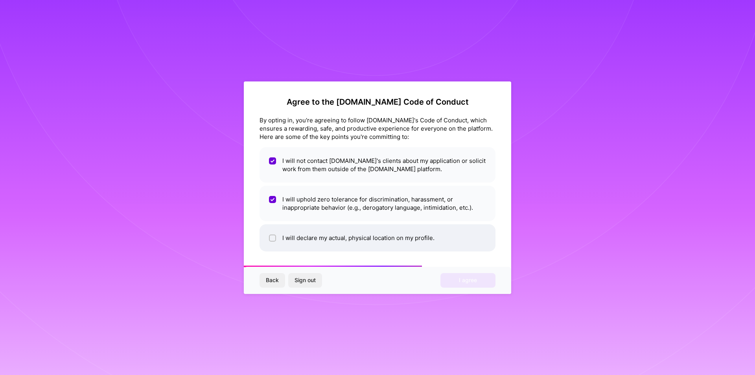 The image size is (755, 375). Describe the element at coordinates (305, 280) in the screenshot. I see `span: Sign out` at that location.